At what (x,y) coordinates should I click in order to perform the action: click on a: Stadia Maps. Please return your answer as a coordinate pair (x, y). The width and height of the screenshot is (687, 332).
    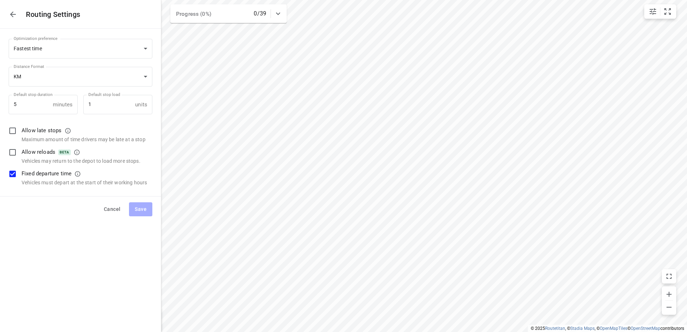
    Looking at the image, I should click on (582, 328).